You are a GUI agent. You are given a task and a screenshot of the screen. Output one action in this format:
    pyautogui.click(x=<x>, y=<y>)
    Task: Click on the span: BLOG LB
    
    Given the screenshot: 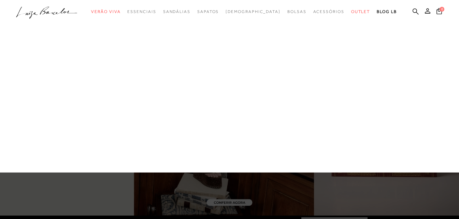 What is the action you would take?
    pyautogui.click(x=387, y=12)
    